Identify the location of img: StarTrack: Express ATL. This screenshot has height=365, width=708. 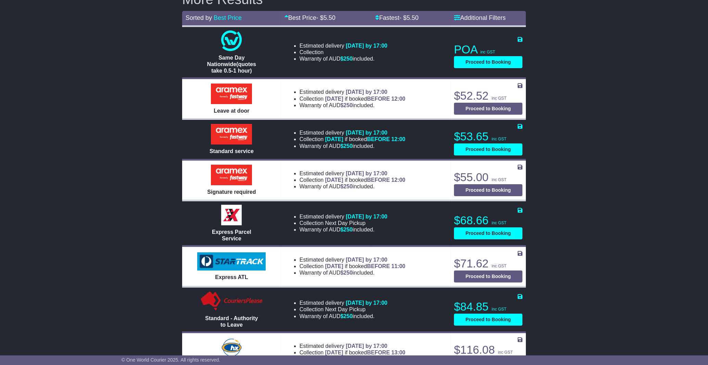
(231, 261).